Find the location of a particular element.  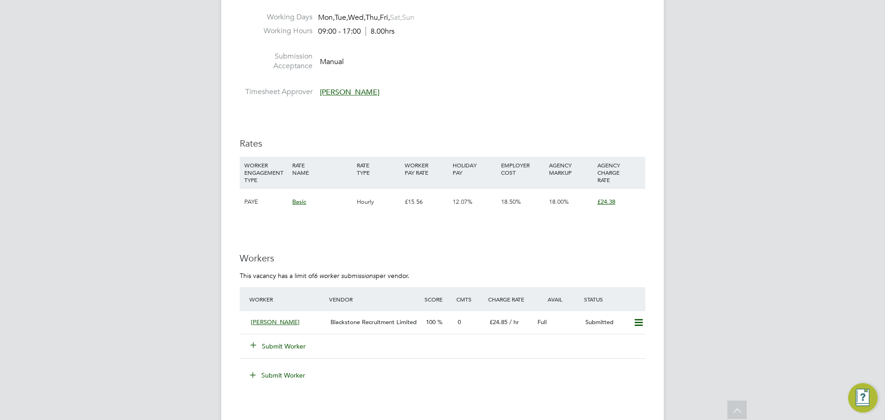

div: AGENCY MARKUP is located at coordinates (570, 169).